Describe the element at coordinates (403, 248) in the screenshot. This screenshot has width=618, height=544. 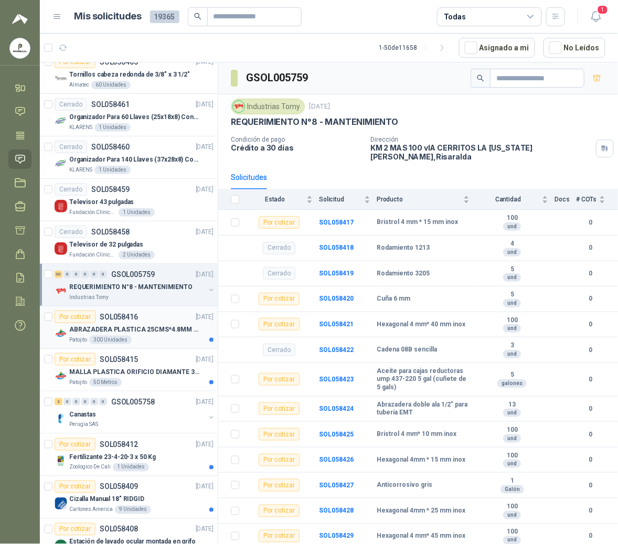
I see `b: Rodamiento 1213` at that location.